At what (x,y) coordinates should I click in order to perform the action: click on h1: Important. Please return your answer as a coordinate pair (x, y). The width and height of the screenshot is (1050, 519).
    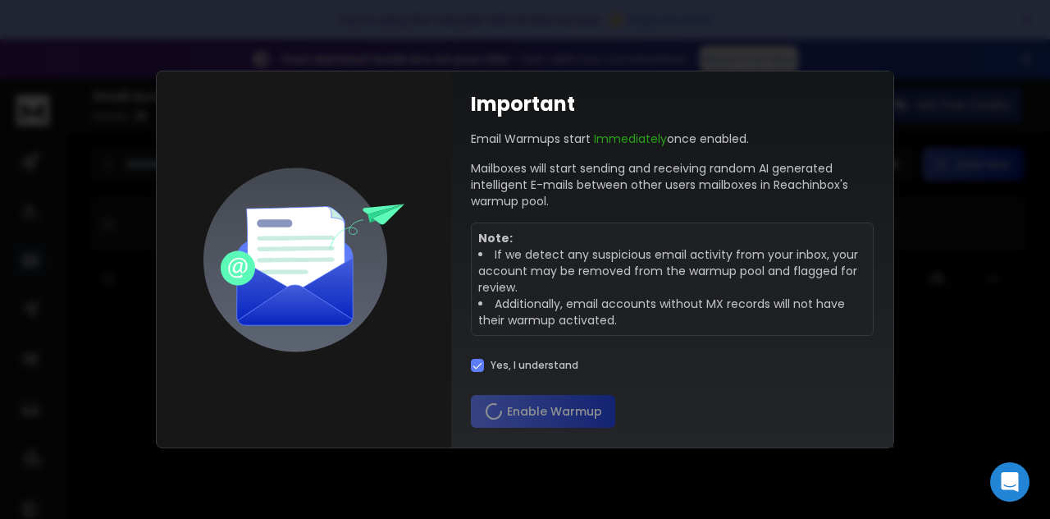
    Looking at the image, I should click on (523, 104).